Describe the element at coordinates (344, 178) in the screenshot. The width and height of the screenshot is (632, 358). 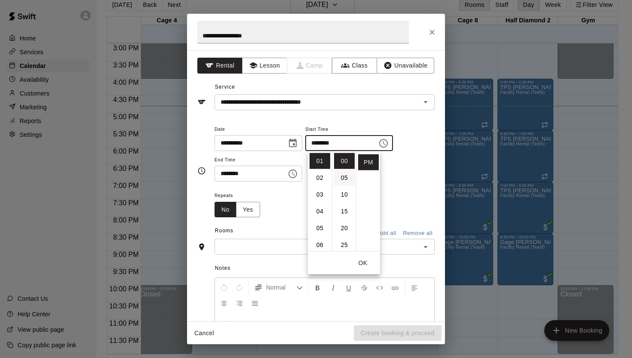
I see `li: 5 minutes` at that location.